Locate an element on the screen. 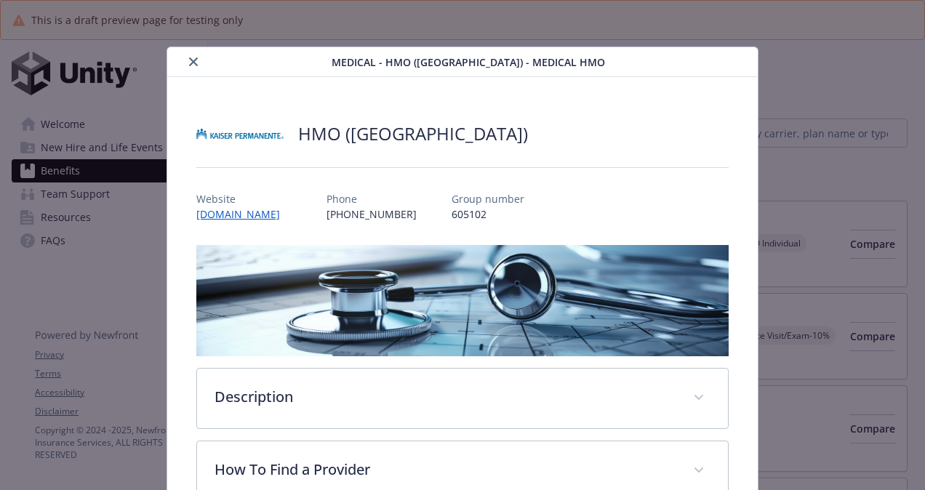 The height and width of the screenshot is (490, 925). p: Description is located at coordinates (445, 397).